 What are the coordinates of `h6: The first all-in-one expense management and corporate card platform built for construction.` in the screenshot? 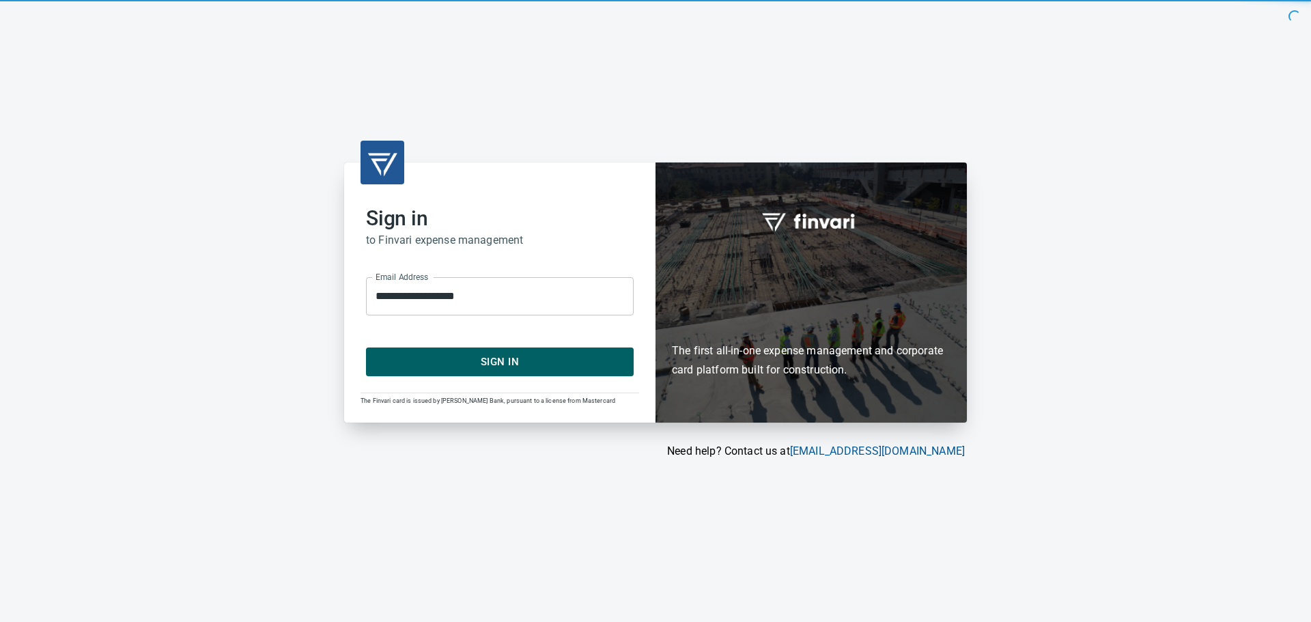 It's located at (811, 322).